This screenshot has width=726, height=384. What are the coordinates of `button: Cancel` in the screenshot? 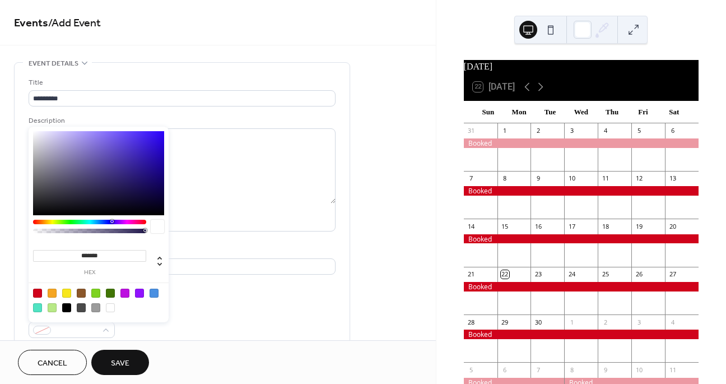 It's located at (52, 362).